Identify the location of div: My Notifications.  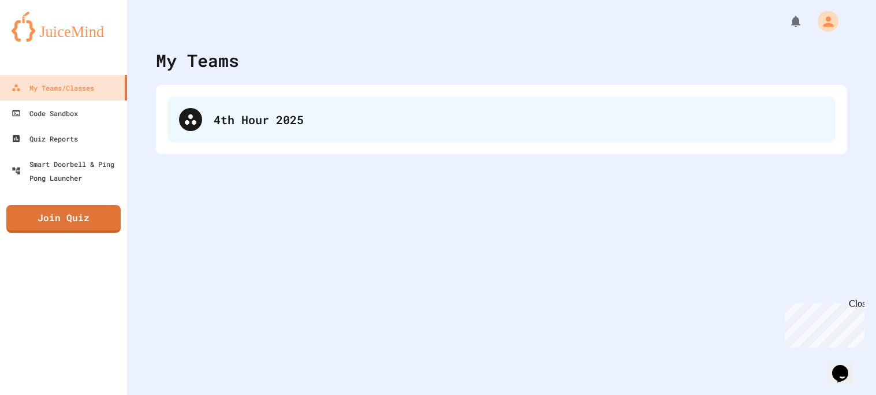
(787, 21).